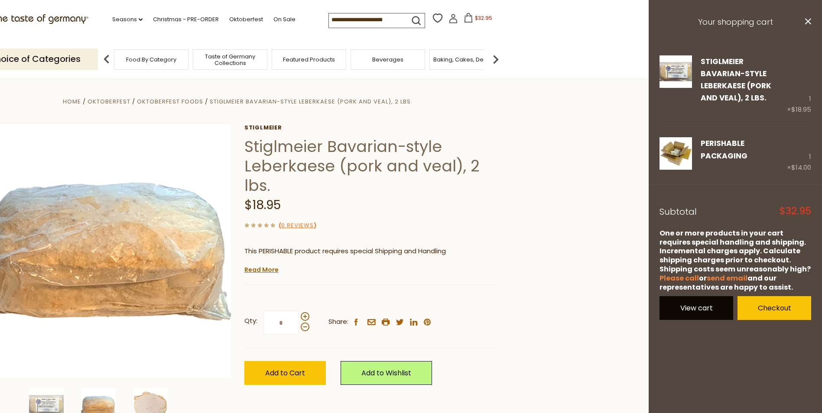  Describe the element at coordinates (230, 60) in the screenshot. I see `a: Taste of Germany Collections` at that location.